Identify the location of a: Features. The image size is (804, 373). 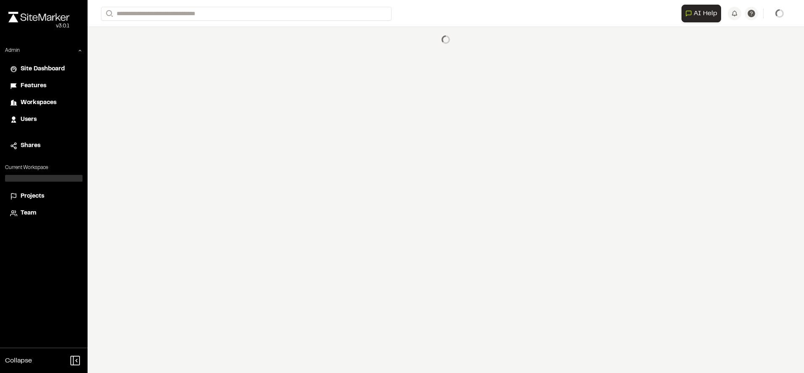
(44, 86).